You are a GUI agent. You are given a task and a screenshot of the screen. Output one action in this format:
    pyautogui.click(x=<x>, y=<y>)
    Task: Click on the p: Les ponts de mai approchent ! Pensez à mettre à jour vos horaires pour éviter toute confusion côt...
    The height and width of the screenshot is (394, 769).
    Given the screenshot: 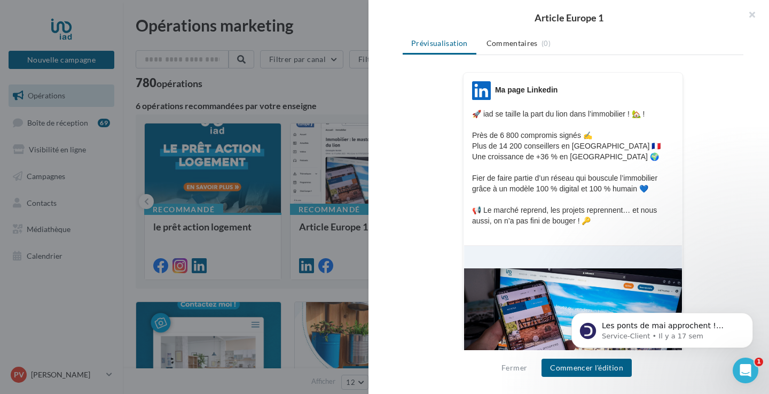 What is the action you would take?
    pyautogui.click(x=115, y=36)
    